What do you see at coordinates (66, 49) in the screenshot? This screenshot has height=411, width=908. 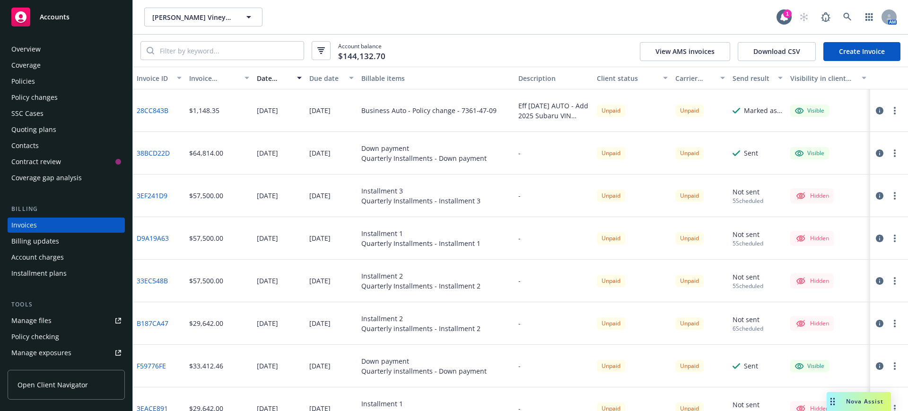 I see `a: Overview` at bounding box center [66, 49].